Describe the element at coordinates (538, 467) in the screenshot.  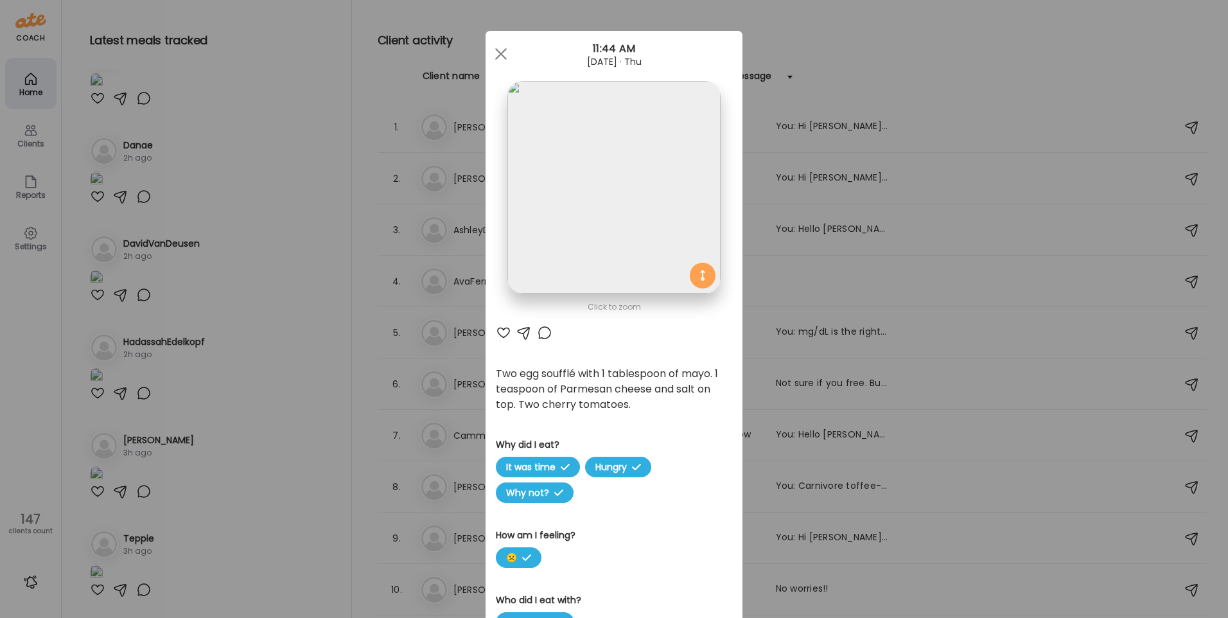
I see `span: It was time` at that location.